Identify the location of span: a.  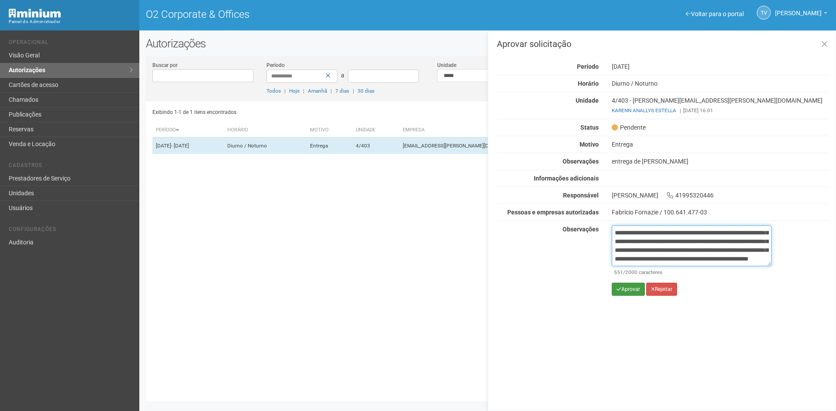
(343, 75).